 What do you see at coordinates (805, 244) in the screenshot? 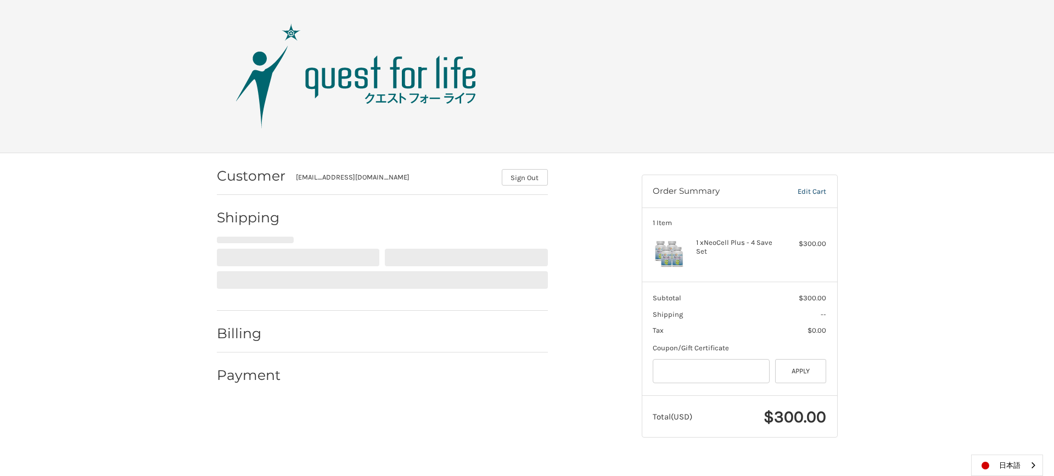
I see `div: $300.00` at bounding box center [805, 244].